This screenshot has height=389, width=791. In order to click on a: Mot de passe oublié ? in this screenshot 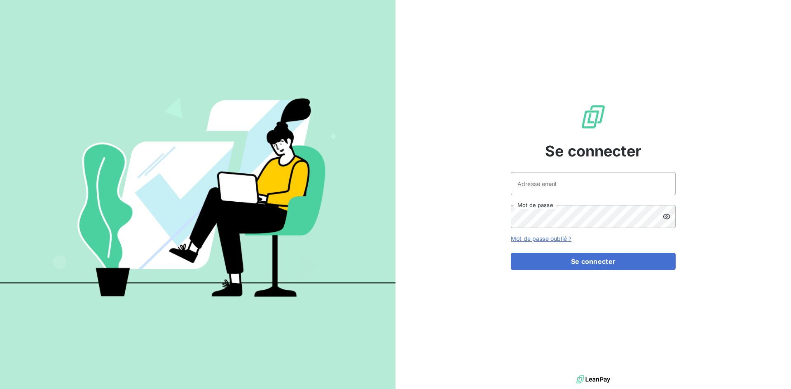, I will do `click(541, 239)`.